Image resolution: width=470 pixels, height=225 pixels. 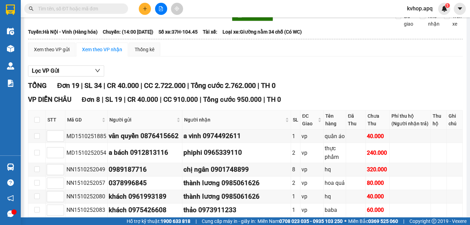 What do you see at coordinates (63, 32) in the screenshot?
I see `b: Tuyến: Hà Nội - Vinh (Hàng hóa)` at bounding box center [63, 32].